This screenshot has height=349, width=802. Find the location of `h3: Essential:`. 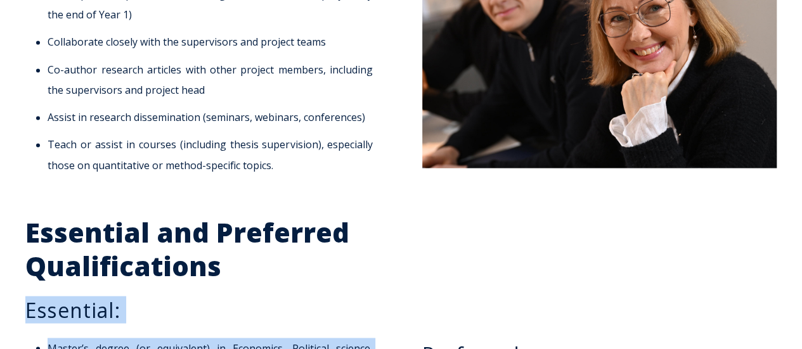

h3: Essential: is located at coordinates (202, 310).